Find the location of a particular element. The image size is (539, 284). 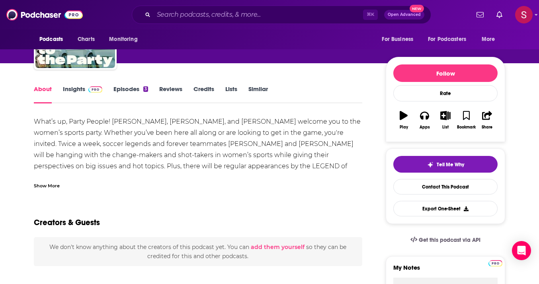

img: Podchaser - Follow, Share and Rate Podcasts is located at coordinates (45, 15).